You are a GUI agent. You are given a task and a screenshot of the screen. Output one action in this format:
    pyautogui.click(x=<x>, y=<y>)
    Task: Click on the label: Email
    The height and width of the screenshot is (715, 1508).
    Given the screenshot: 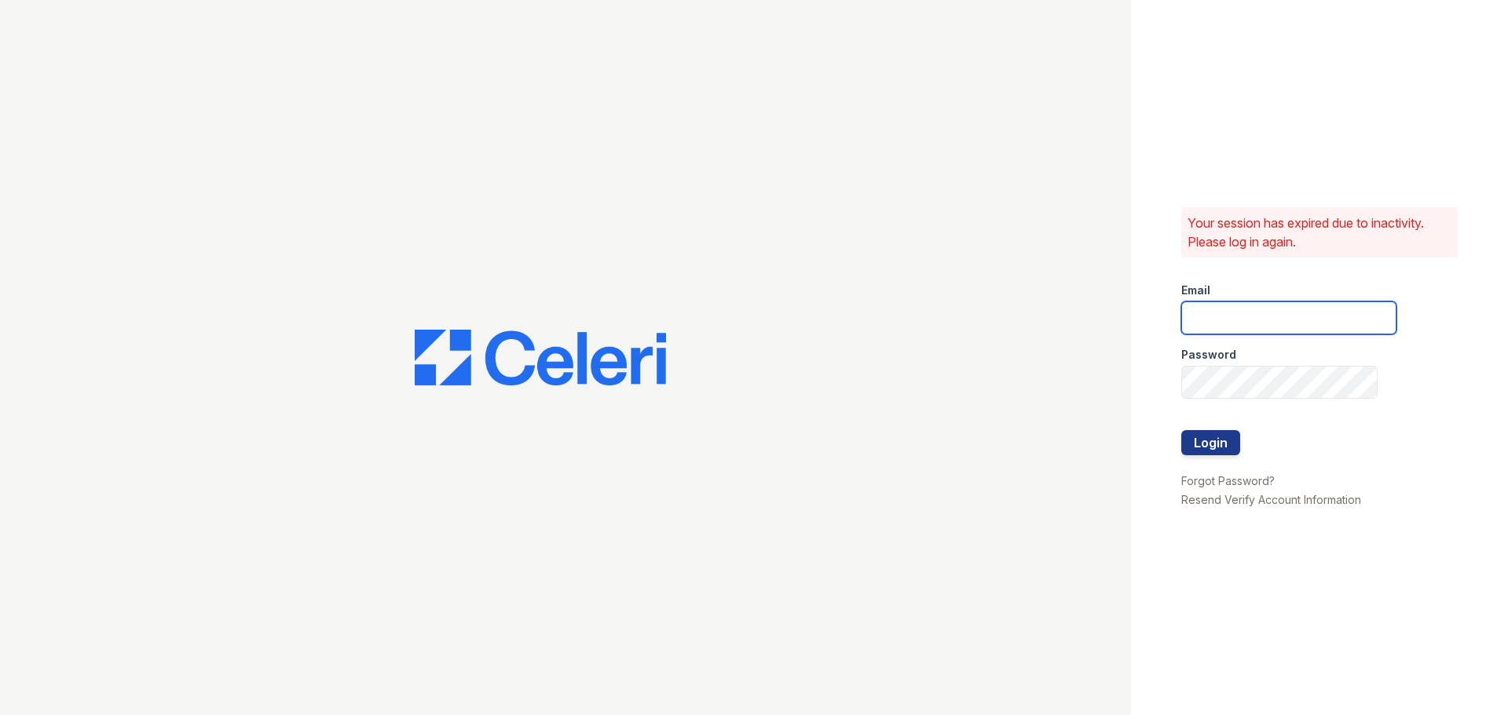 What is the action you would take?
    pyautogui.click(x=1195, y=291)
    